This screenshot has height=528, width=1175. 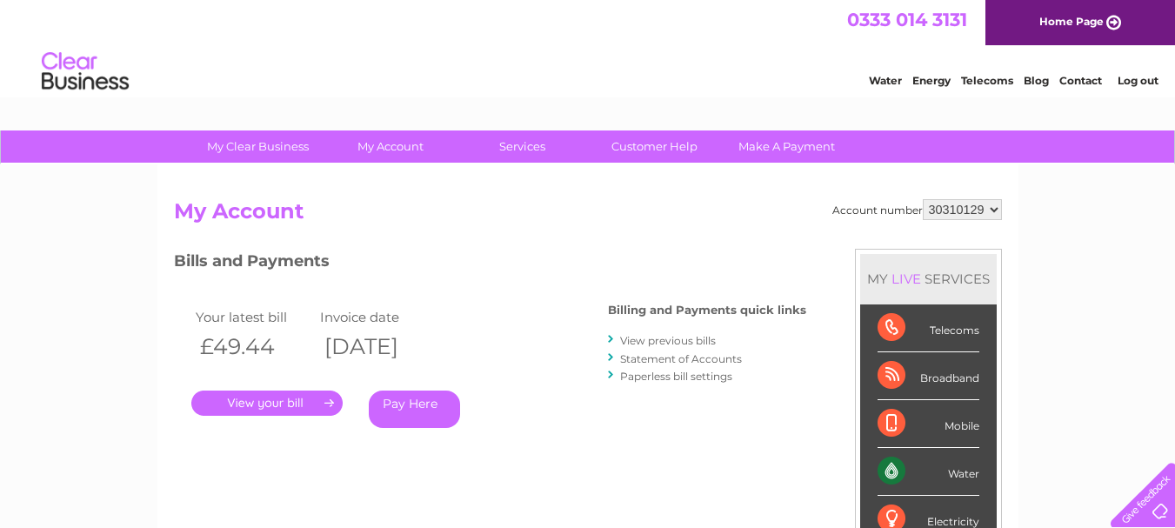 I want to click on a: View previous bills, so click(x=668, y=340).